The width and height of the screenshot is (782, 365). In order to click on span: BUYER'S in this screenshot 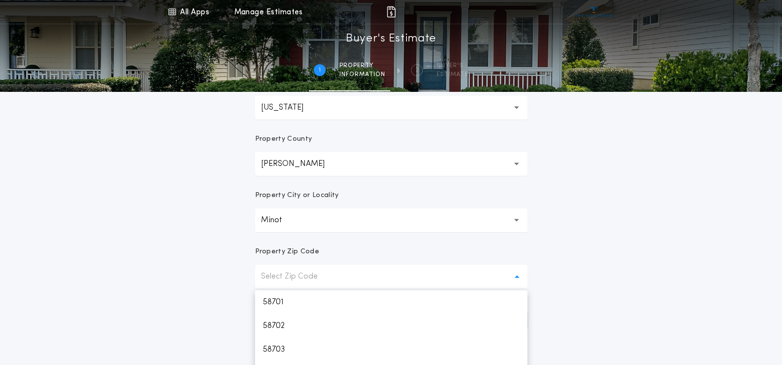, I will do `click(452, 66)`.